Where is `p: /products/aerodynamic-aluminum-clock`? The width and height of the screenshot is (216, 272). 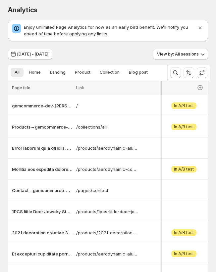
p: /products/aerodynamic-aluminum-clock is located at coordinates (107, 254).